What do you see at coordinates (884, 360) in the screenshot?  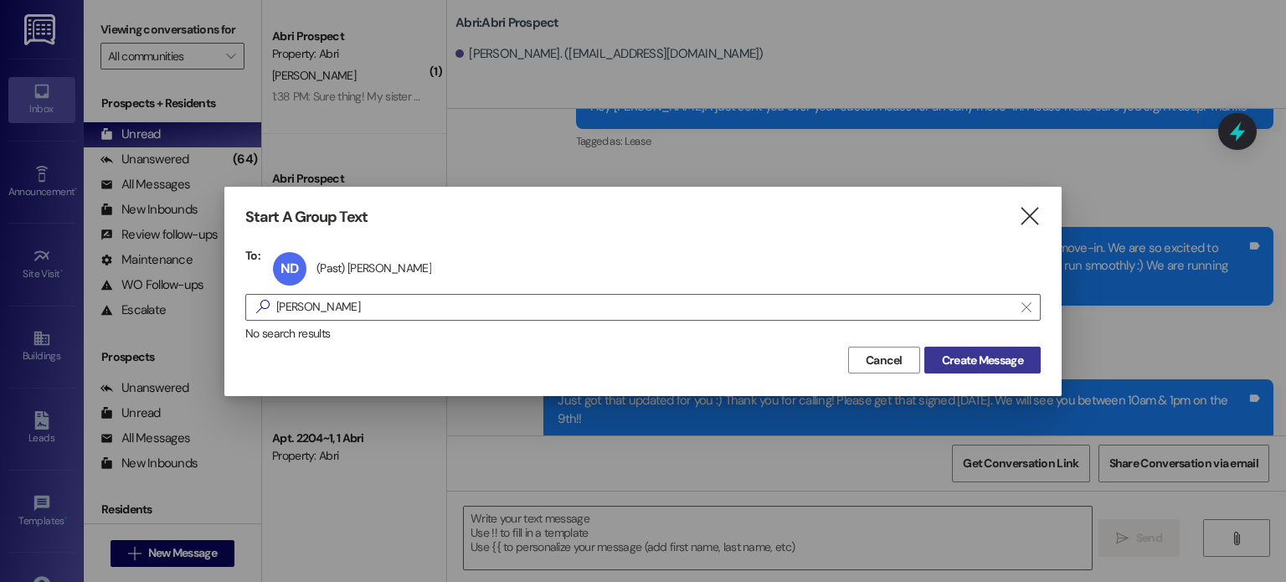 I see `span: Cancel` at bounding box center [884, 360].